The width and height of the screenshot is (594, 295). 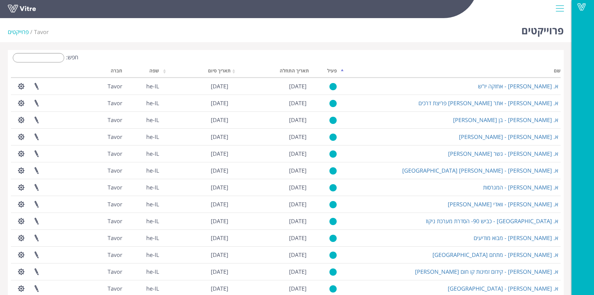 I want to click on th: חברה, so click(x=105, y=72).